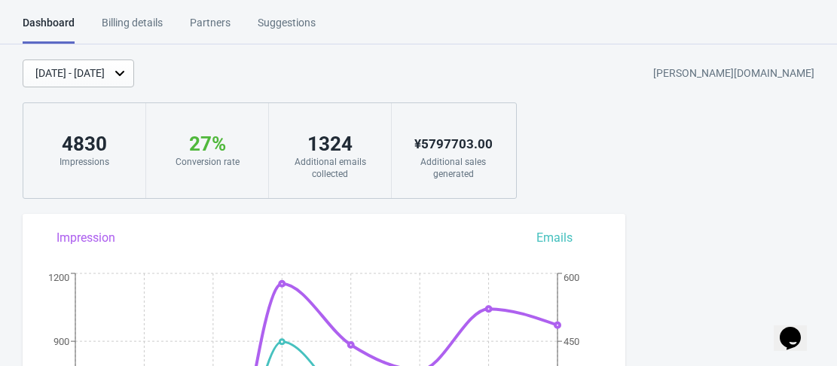  Describe the element at coordinates (453, 144) in the screenshot. I see `div: ¥ 5797703.00` at that location.